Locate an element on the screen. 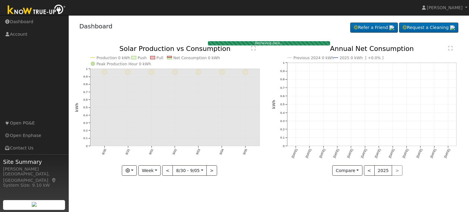  text: 9/05 is located at coordinates (245, 152).